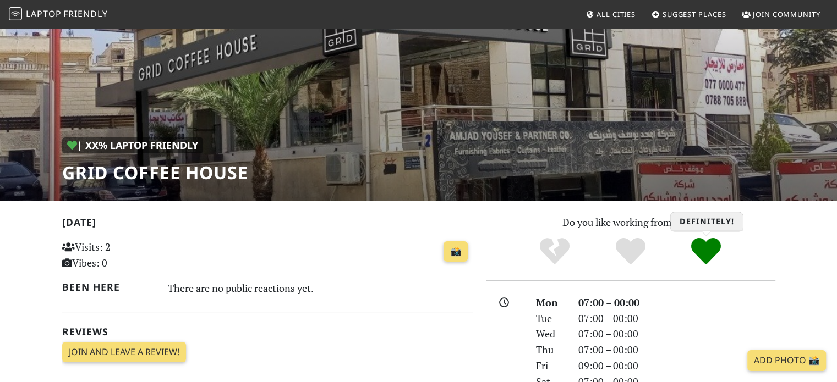  I want to click on h2: Reviews, so click(267, 332).